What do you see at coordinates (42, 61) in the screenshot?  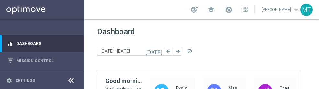 I see `button: Mission Control` at bounding box center [42, 61].